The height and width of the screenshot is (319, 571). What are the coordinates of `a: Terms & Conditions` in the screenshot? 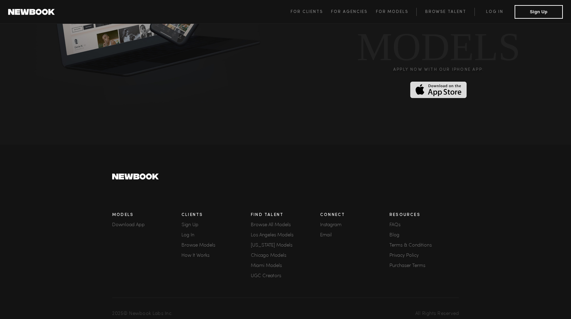 It's located at (424, 246).